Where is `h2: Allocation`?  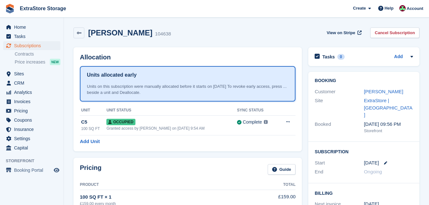
h2: Allocation is located at coordinates (188, 57).